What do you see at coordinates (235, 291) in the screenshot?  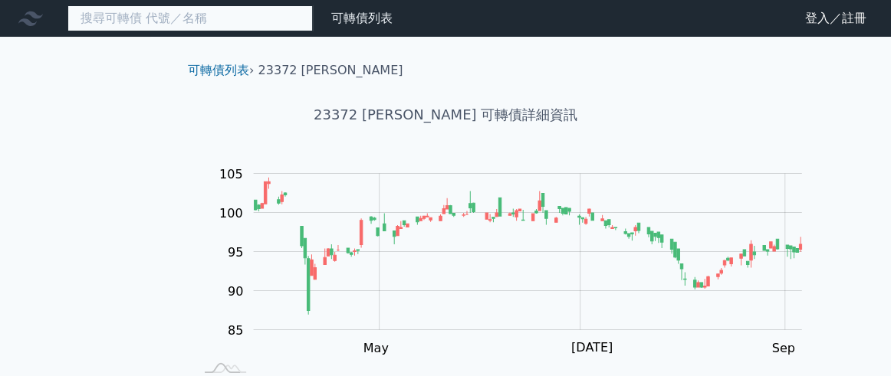 I see `tspan: 90` at bounding box center [235, 291].